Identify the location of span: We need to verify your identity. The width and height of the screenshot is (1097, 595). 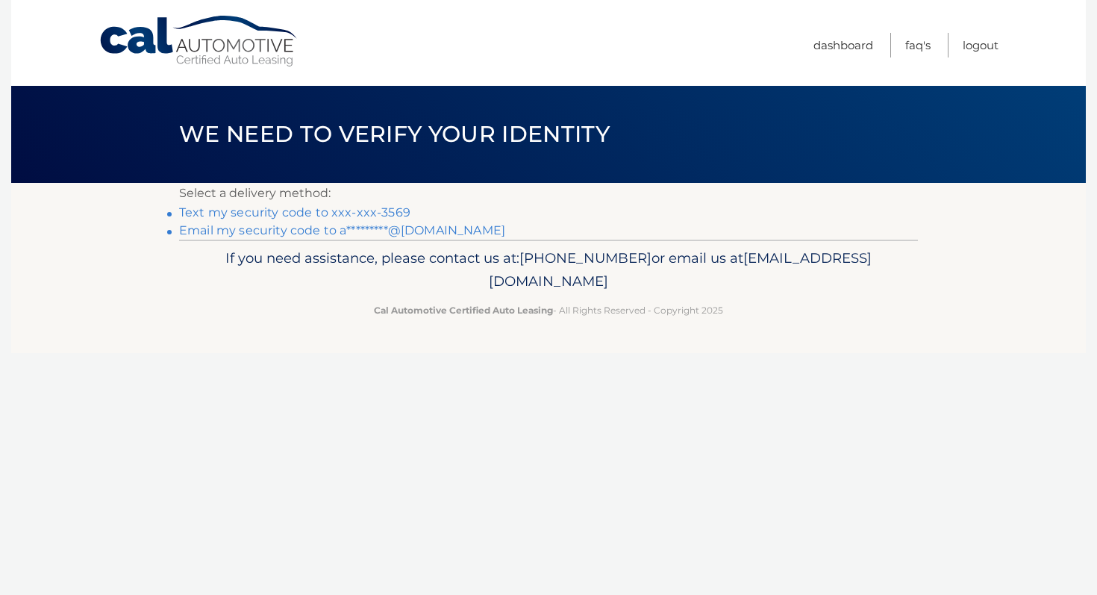
(394, 134).